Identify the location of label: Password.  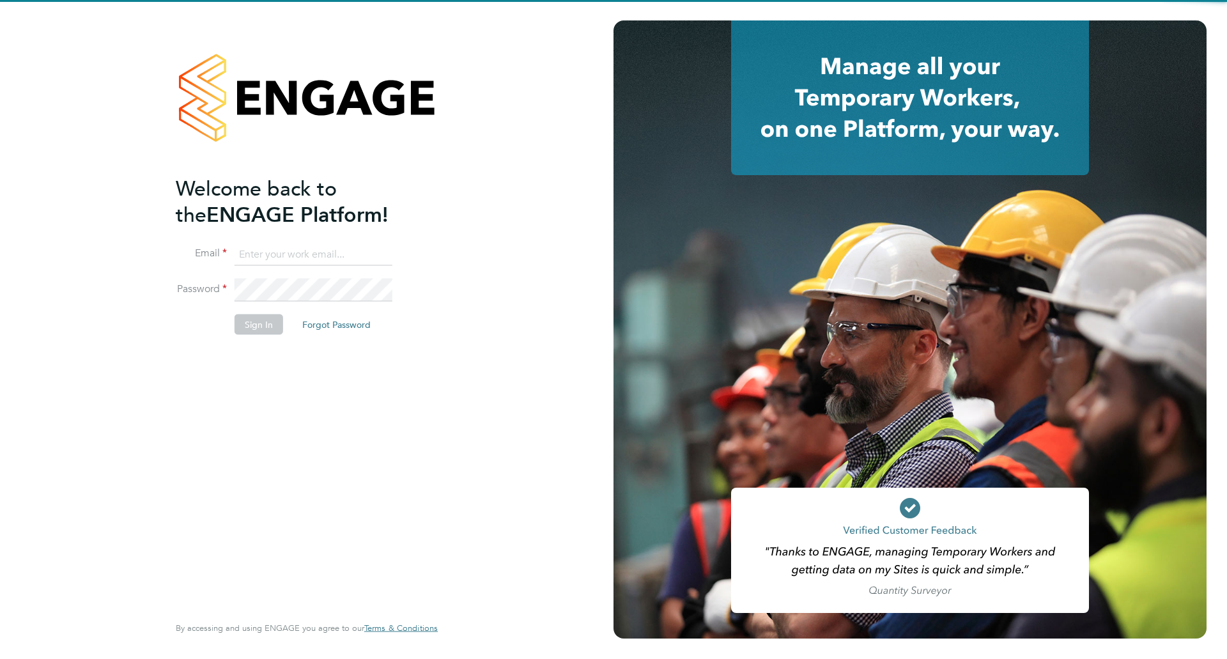
(201, 289).